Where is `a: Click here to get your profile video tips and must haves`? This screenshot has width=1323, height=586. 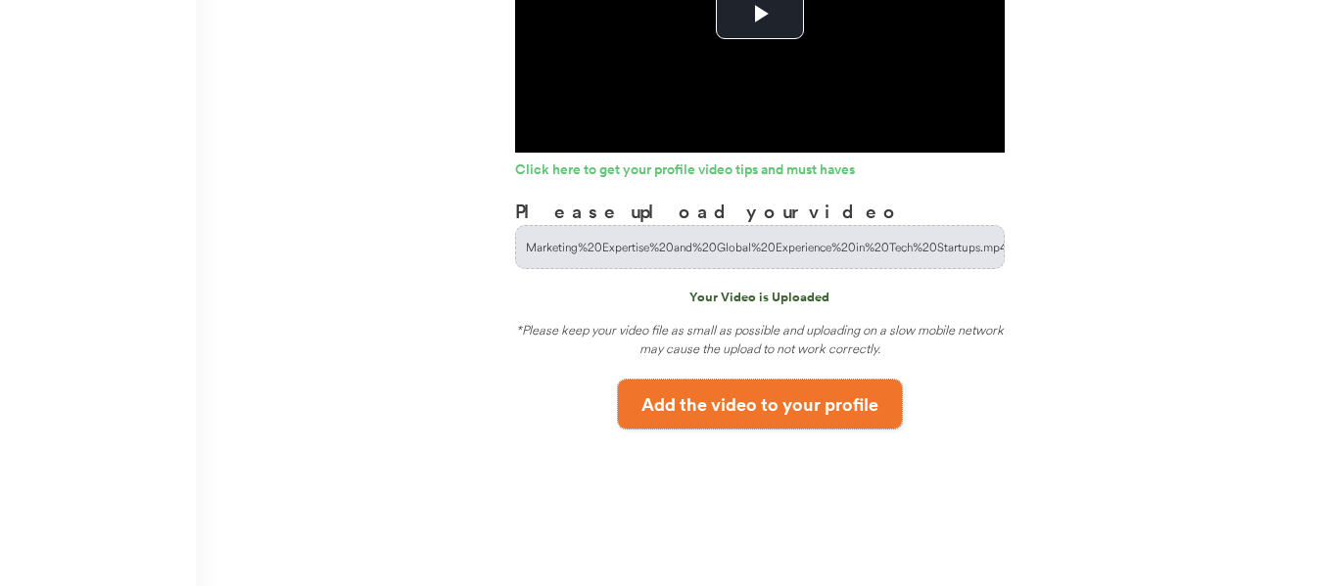 a: Click here to get your profile video tips and must haves is located at coordinates (760, 172).